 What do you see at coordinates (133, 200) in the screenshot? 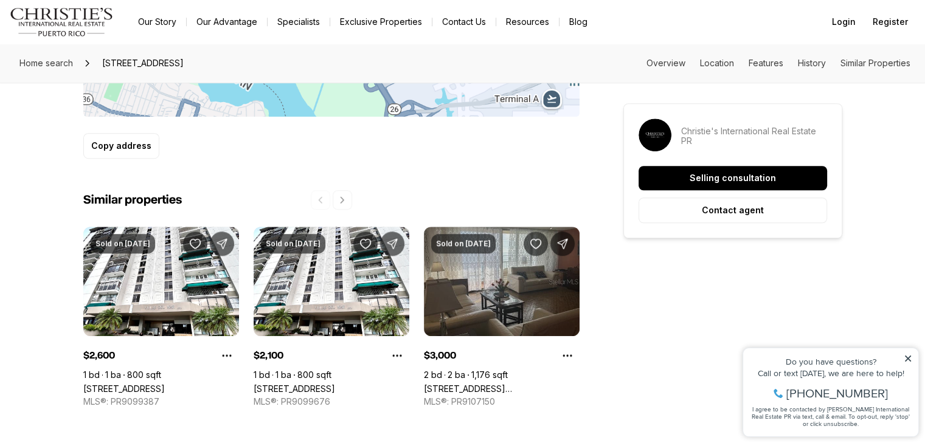
I see `h2: Similar properties` at bounding box center [133, 200].